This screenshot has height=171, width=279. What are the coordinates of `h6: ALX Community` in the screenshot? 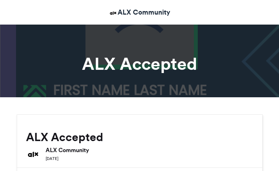 It's located at (149, 150).